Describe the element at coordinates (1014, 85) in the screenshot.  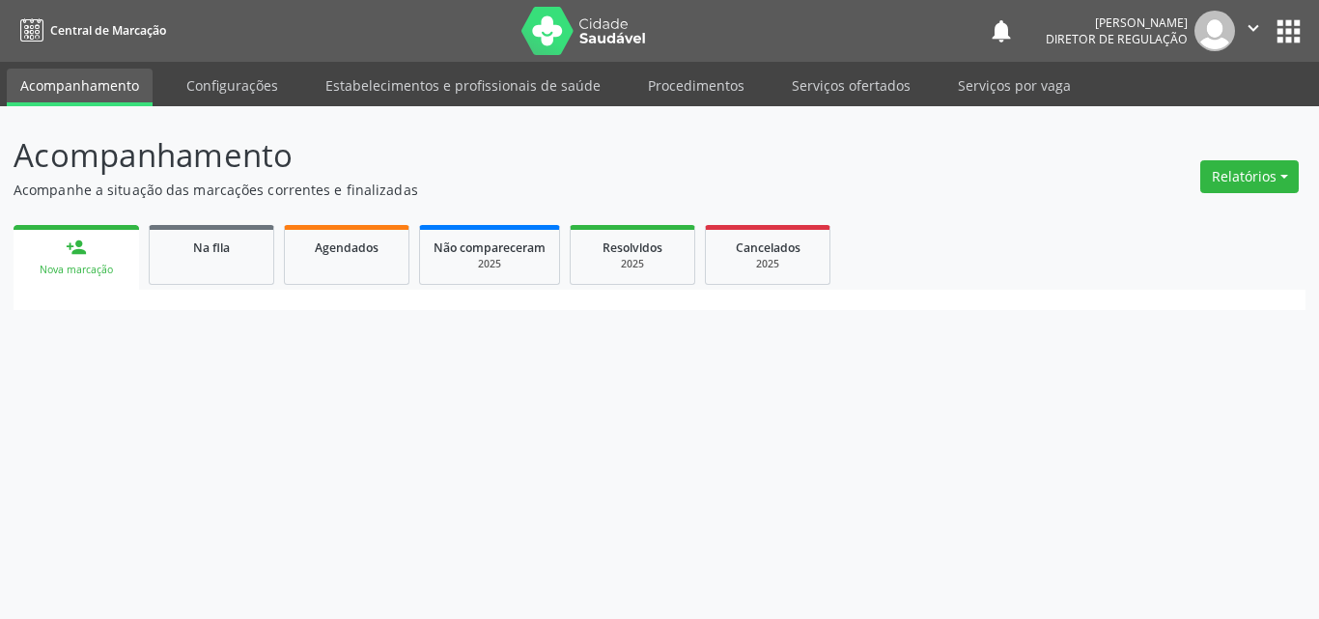
I see `a: Serviços por vaga` at that location.